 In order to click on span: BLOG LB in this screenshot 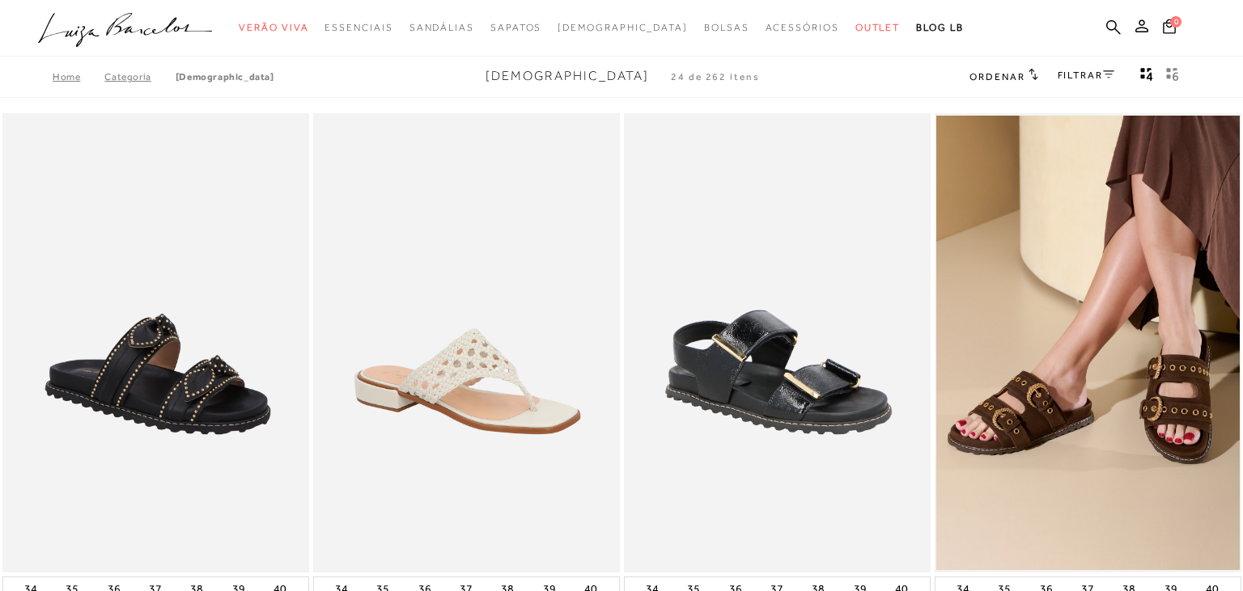, I will do `click(939, 28)`.